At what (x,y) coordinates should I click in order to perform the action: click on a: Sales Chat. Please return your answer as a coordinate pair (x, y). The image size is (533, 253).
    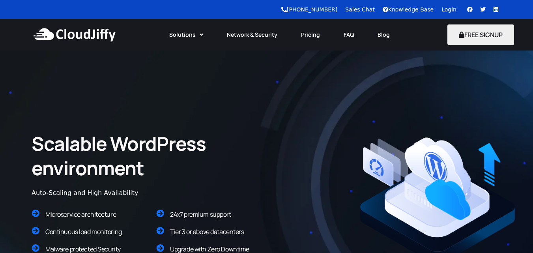
    Looking at the image, I should click on (360, 9).